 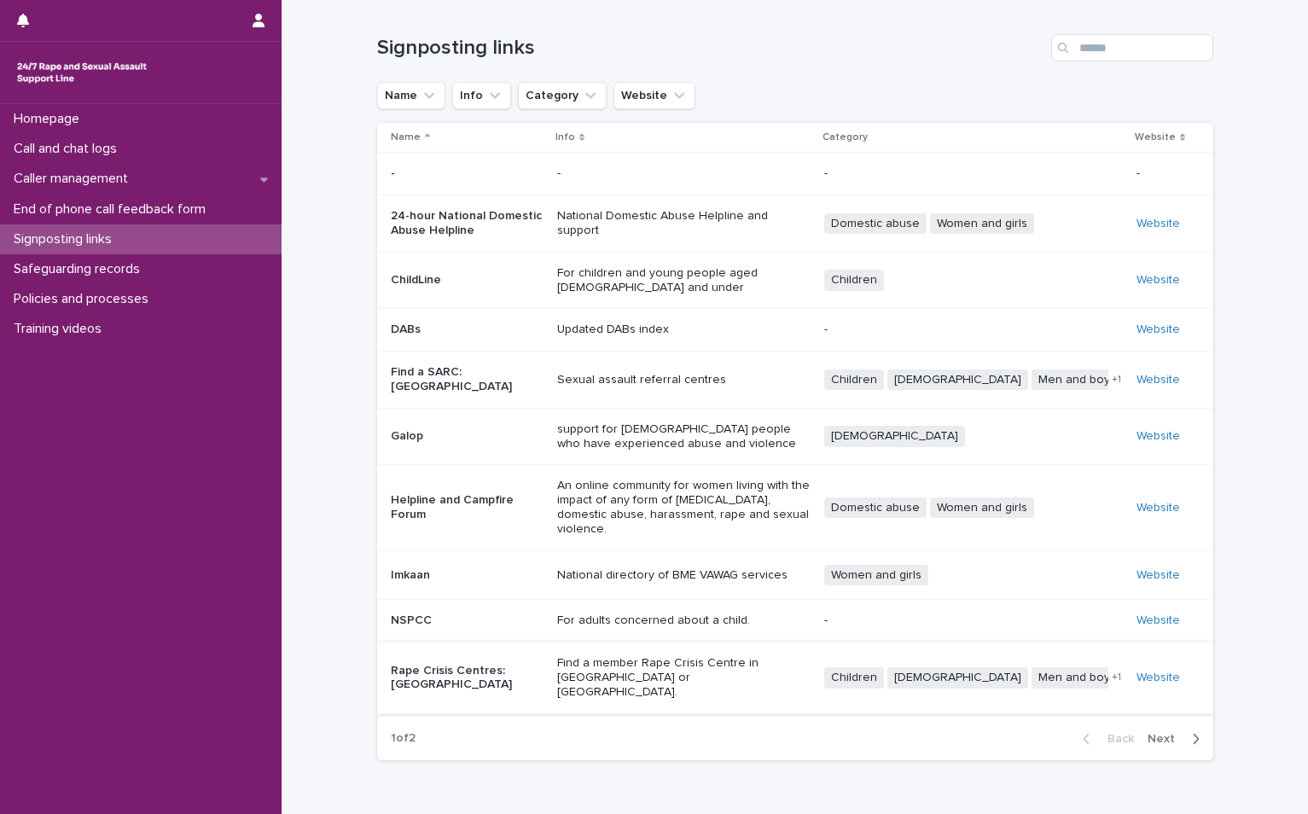 I want to click on button: Category, so click(x=562, y=96).